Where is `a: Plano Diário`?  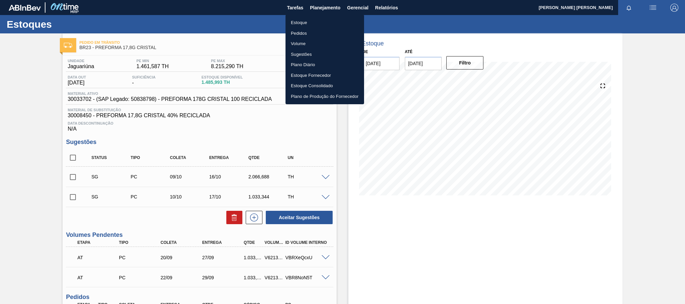
a: Plano Diário is located at coordinates (325, 65).